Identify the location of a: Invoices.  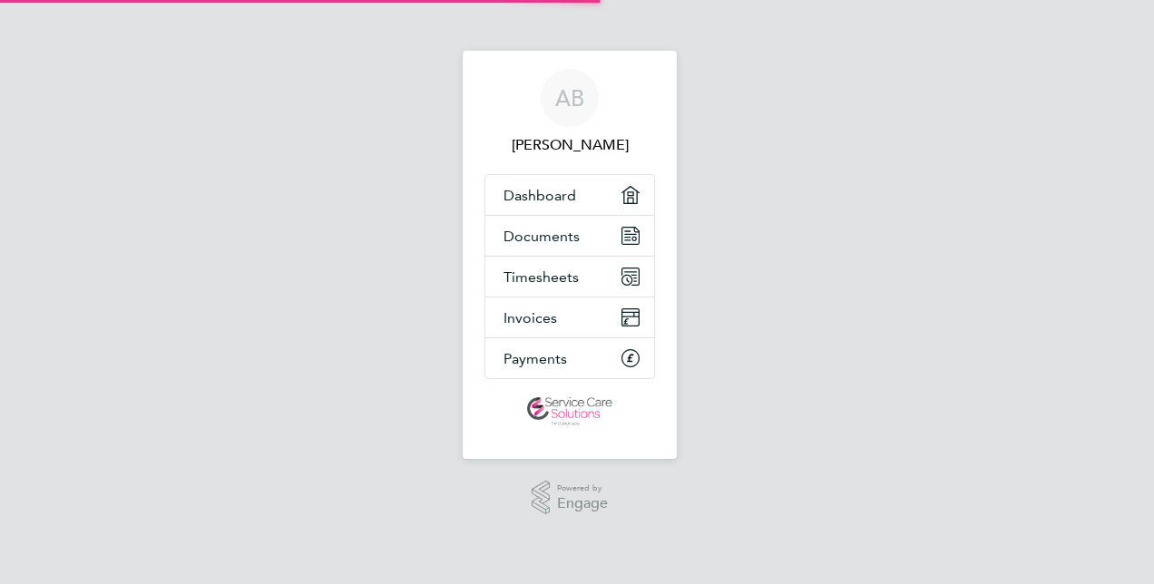
(570, 317).